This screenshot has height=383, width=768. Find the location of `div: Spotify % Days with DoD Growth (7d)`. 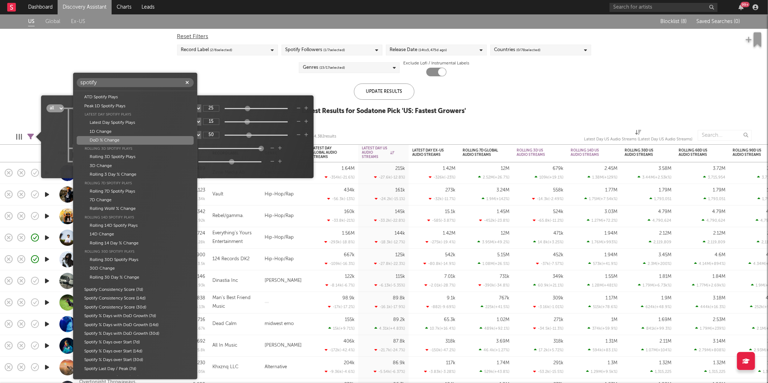

div: Spotify % Days with DoD Growth (7d) is located at coordinates (135, 316).